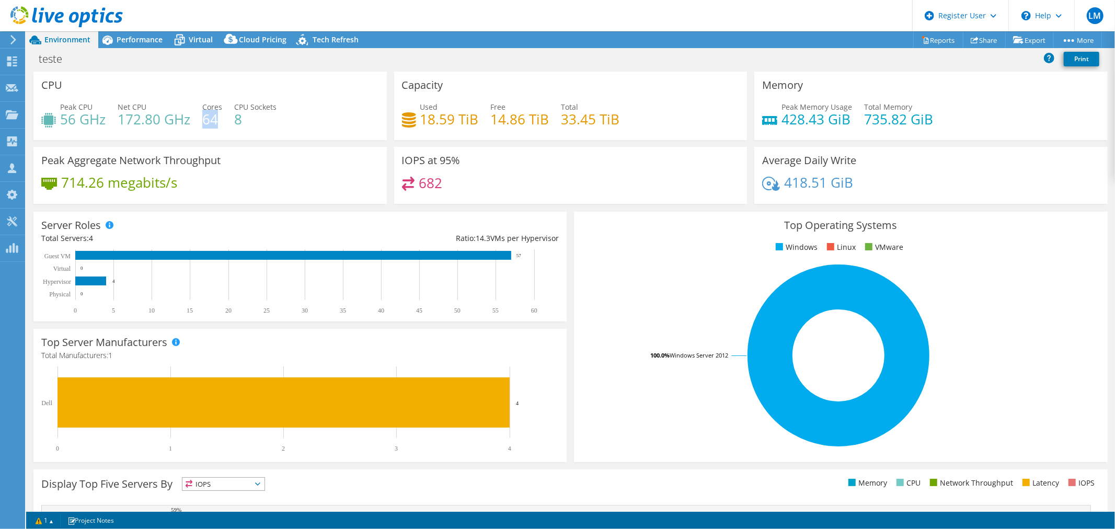  I want to click on h3: Capacity, so click(423, 85).